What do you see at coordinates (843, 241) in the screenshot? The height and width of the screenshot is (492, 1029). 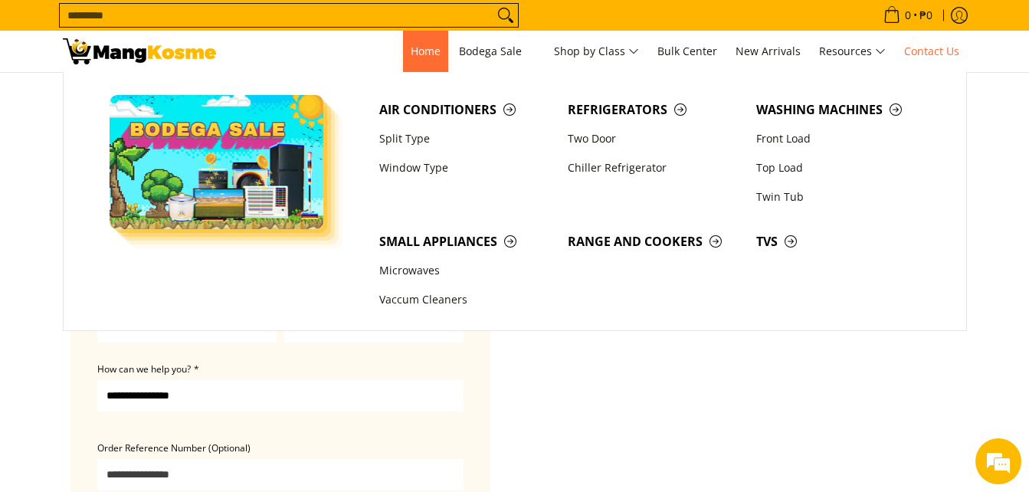 I see `span: TVs` at bounding box center [843, 241].